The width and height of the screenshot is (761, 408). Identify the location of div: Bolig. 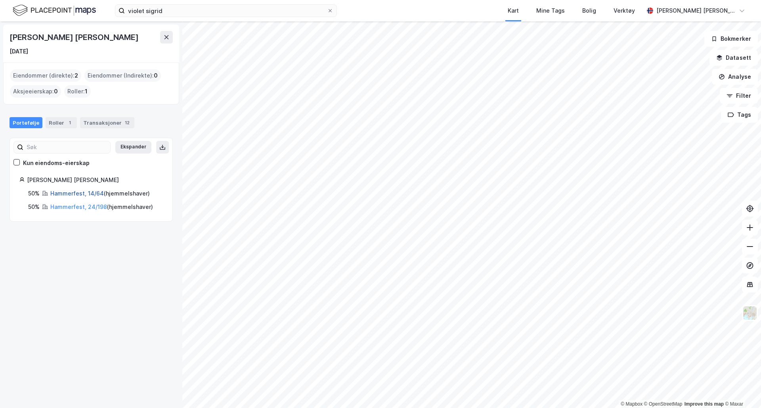
(589, 11).